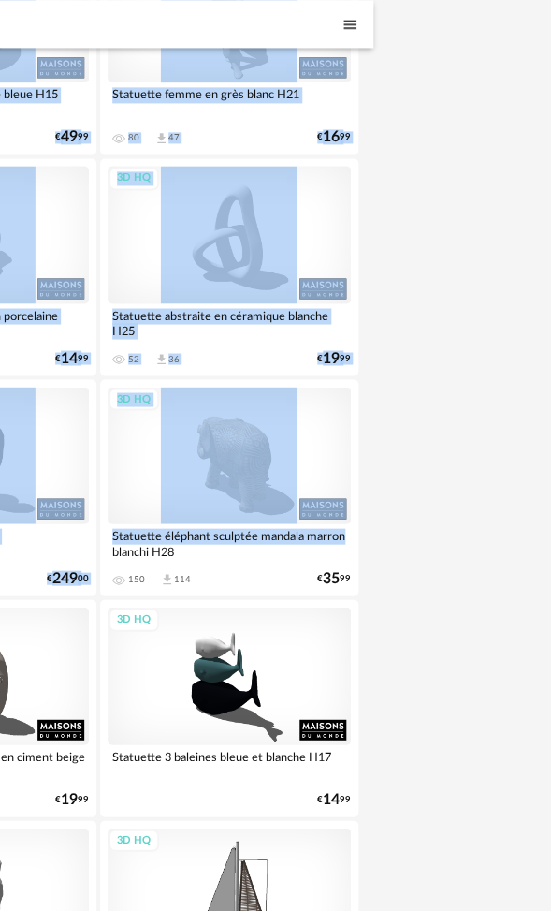 The height and width of the screenshot is (911, 551). Describe the element at coordinates (331, 137) in the screenshot. I see `span: 16` at that location.